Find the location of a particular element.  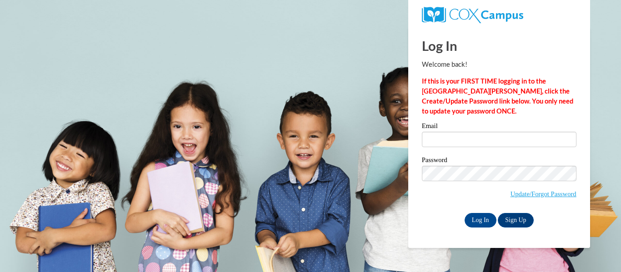

h1: Log In is located at coordinates (499, 45).